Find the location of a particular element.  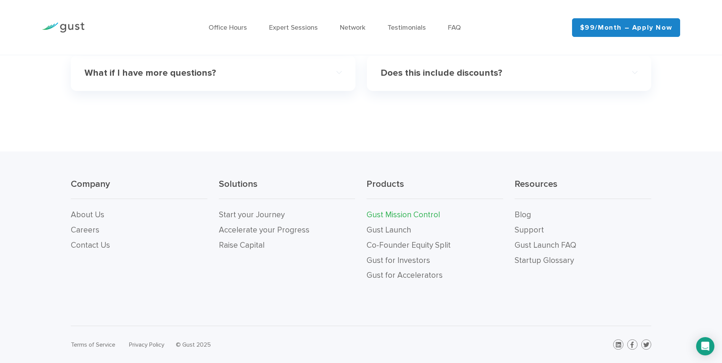

a: Gust Launch FAQ is located at coordinates (545, 245).